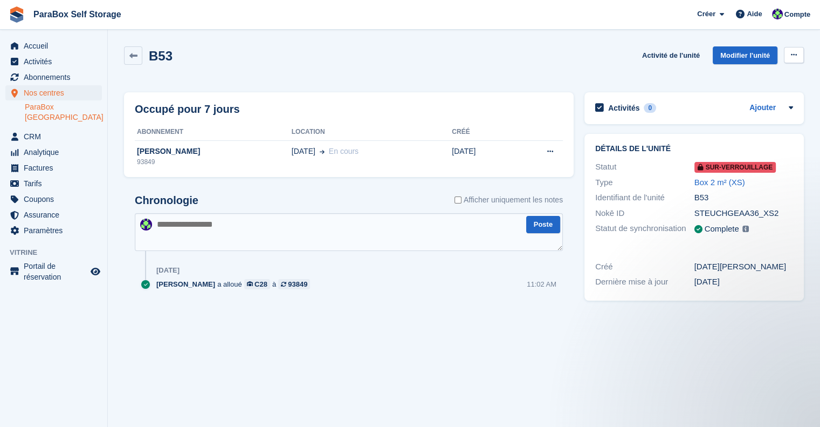 This screenshot has height=427, width=820. What do you see at coordinates (745, 55) in the screenshot?
I see `a: Modifier l'unité` at bounding box center [745, 55].